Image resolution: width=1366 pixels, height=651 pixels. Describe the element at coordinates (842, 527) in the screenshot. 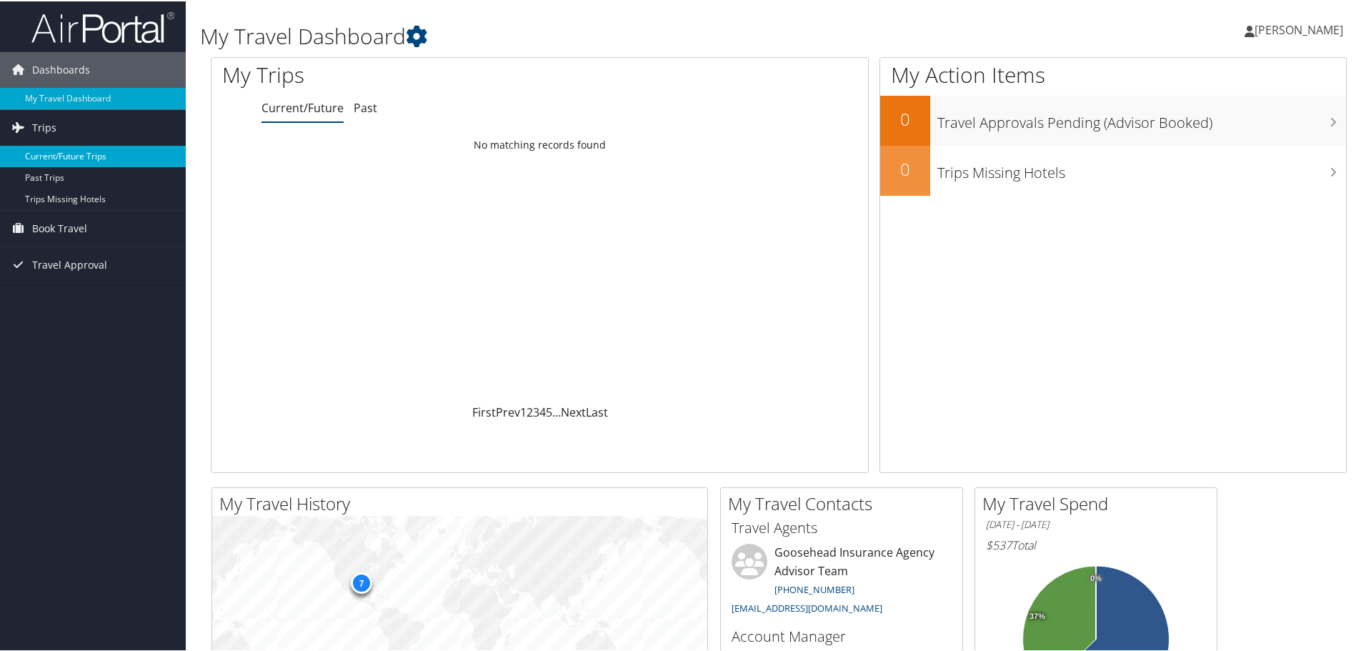

I see `h3: Travel Agents` at that location.